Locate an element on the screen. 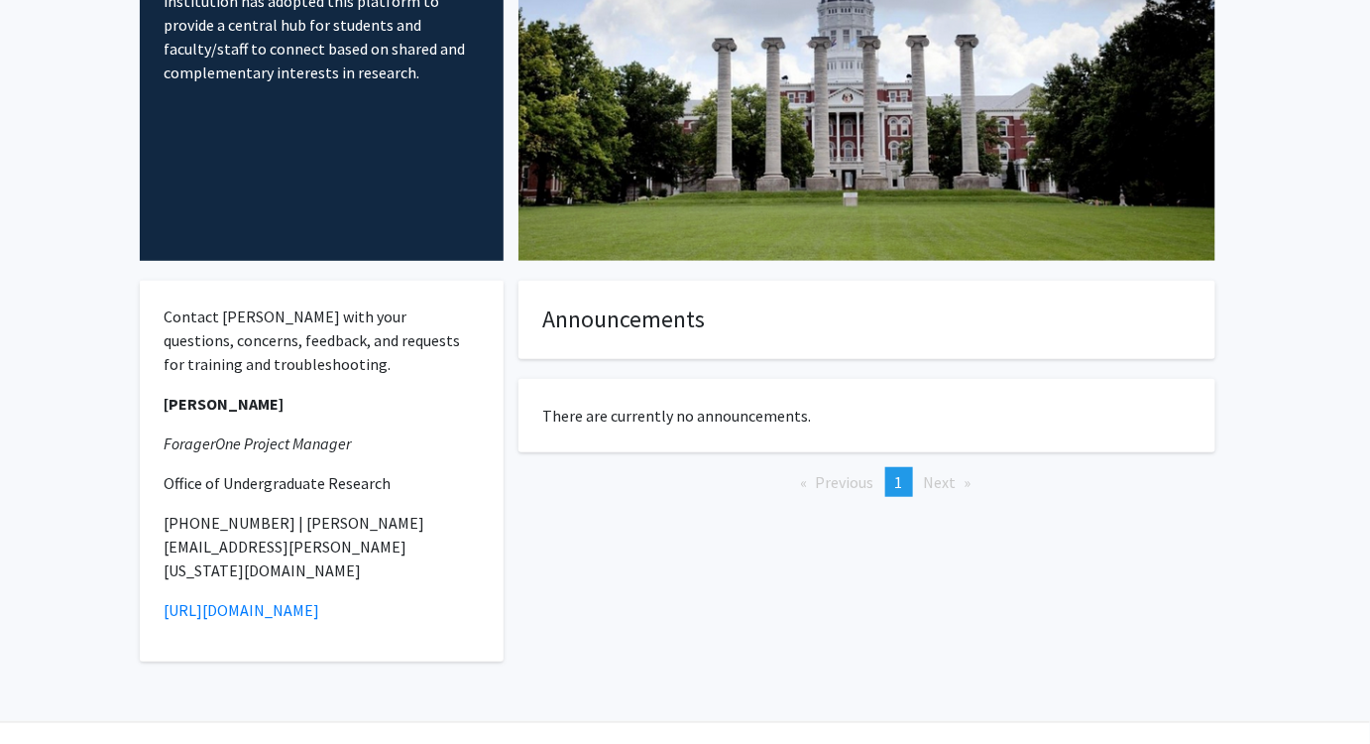 The height and width of the screenshot is (744, 1370). h4: Announcements is located at coordinates (867, 319).